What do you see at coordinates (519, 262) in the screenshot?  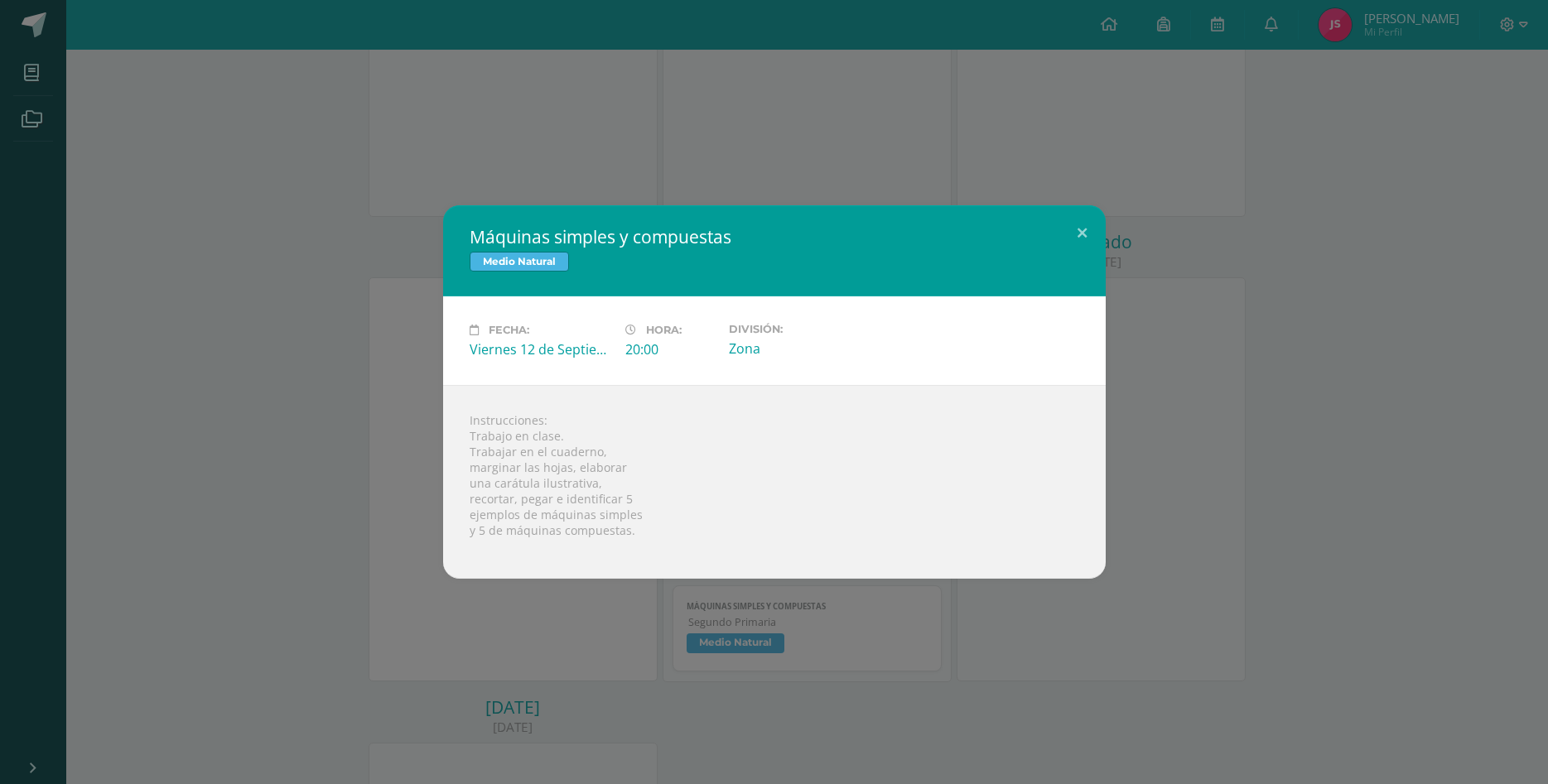 I see `span: Medio Natural` at bounding box center [519, 262].